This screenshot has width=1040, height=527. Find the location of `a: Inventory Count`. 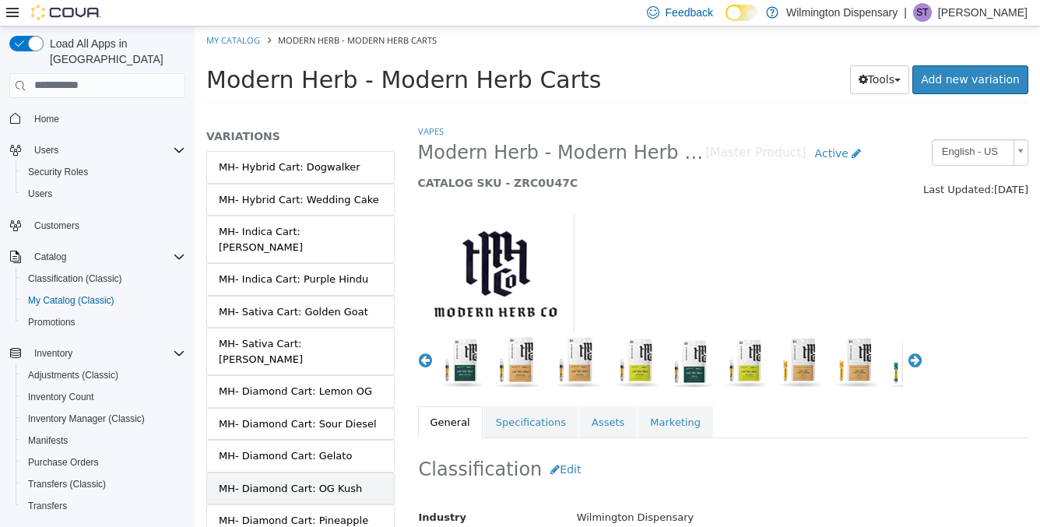

a: Inventory Count is located at coordinates (61, 397).